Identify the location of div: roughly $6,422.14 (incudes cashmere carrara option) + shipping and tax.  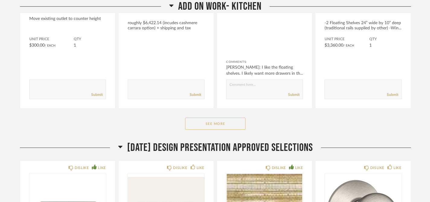
(166, 26).